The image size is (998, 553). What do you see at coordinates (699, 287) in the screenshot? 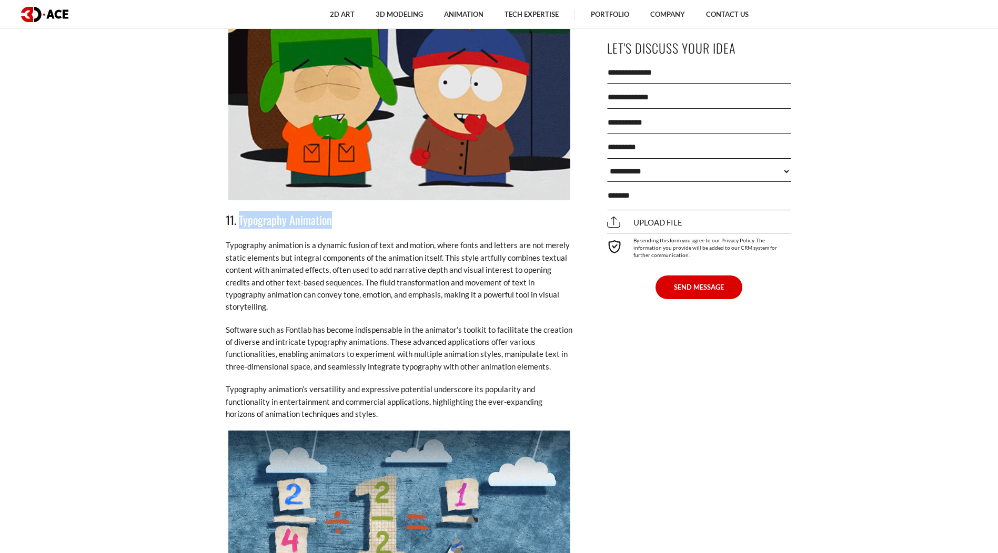
I see `button: SEND MESSAGE` at bounding box center [699, 287].